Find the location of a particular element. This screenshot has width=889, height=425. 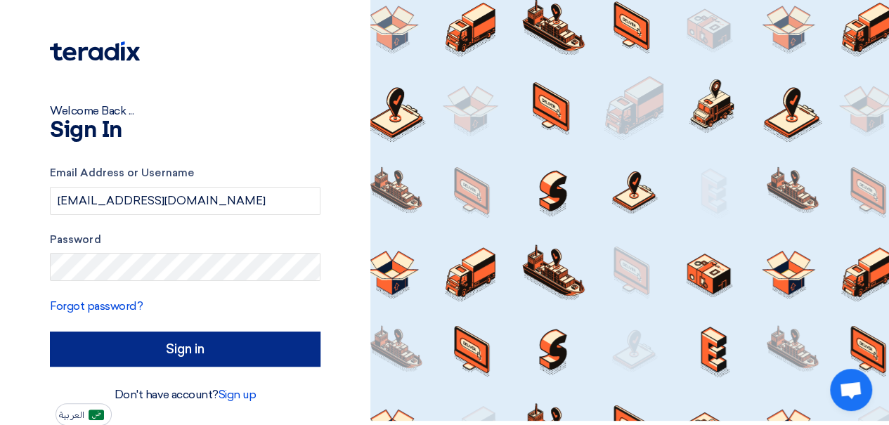

input: Enter your business email or username is located at coordinates (185, 201).